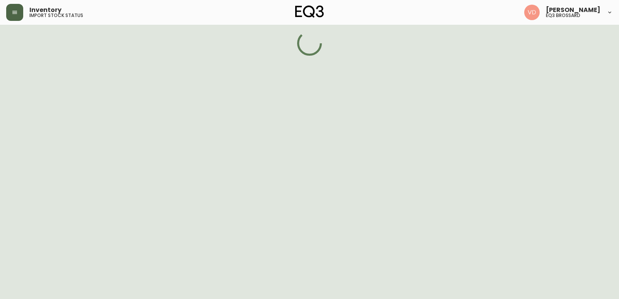  Describe the element at coordinates (310, 12) in the screenshot. I see `img: logo` at that location.